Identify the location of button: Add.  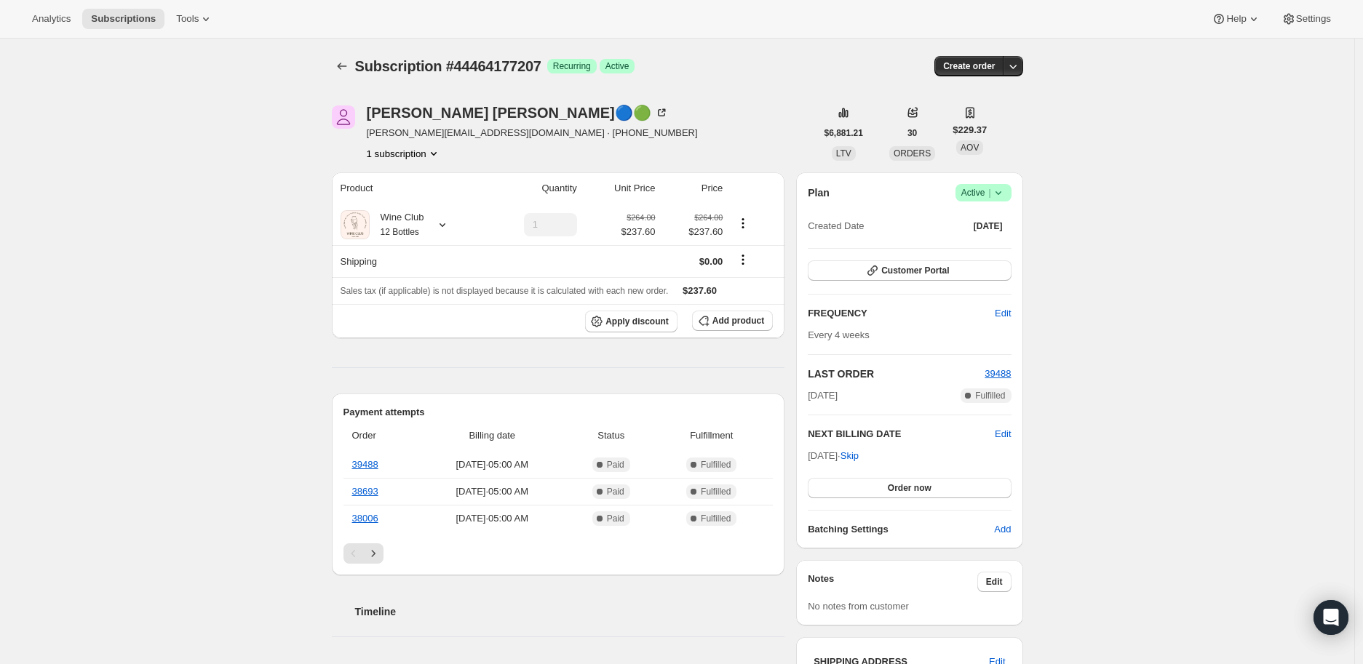
(1002, 530).